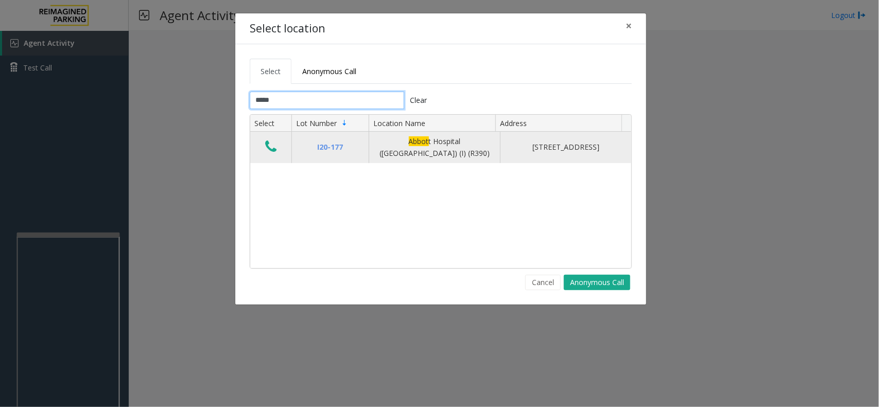  Describe the element at coordinates (597, 283) in the screenshot. I see `button: Anonymous Call` at that location.